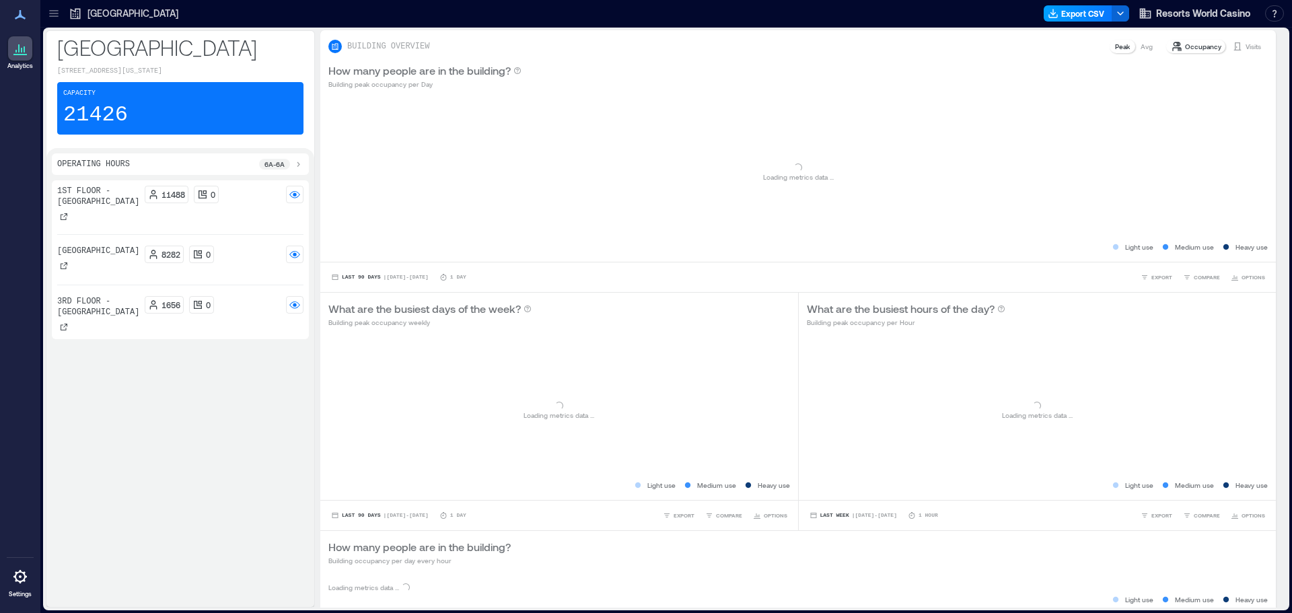  I want to click on p: What are the busiest hours of the day?, so click(901, 309).